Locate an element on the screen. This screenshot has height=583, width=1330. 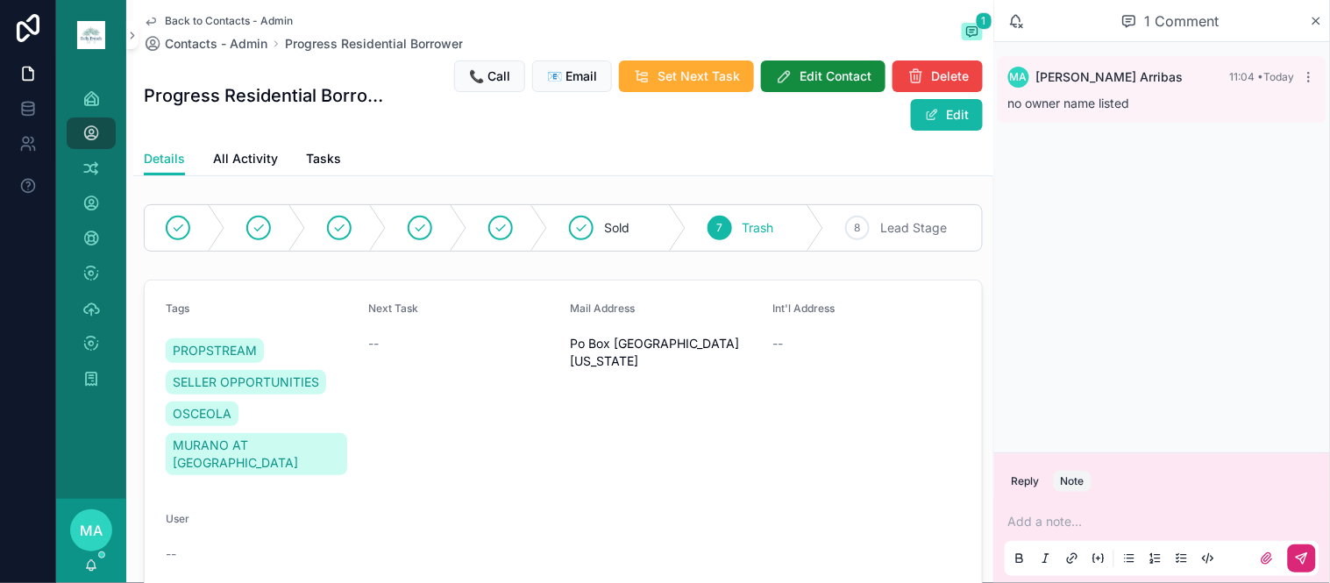
span: Progress Residential Borrower is located at coordinates (373, 44).